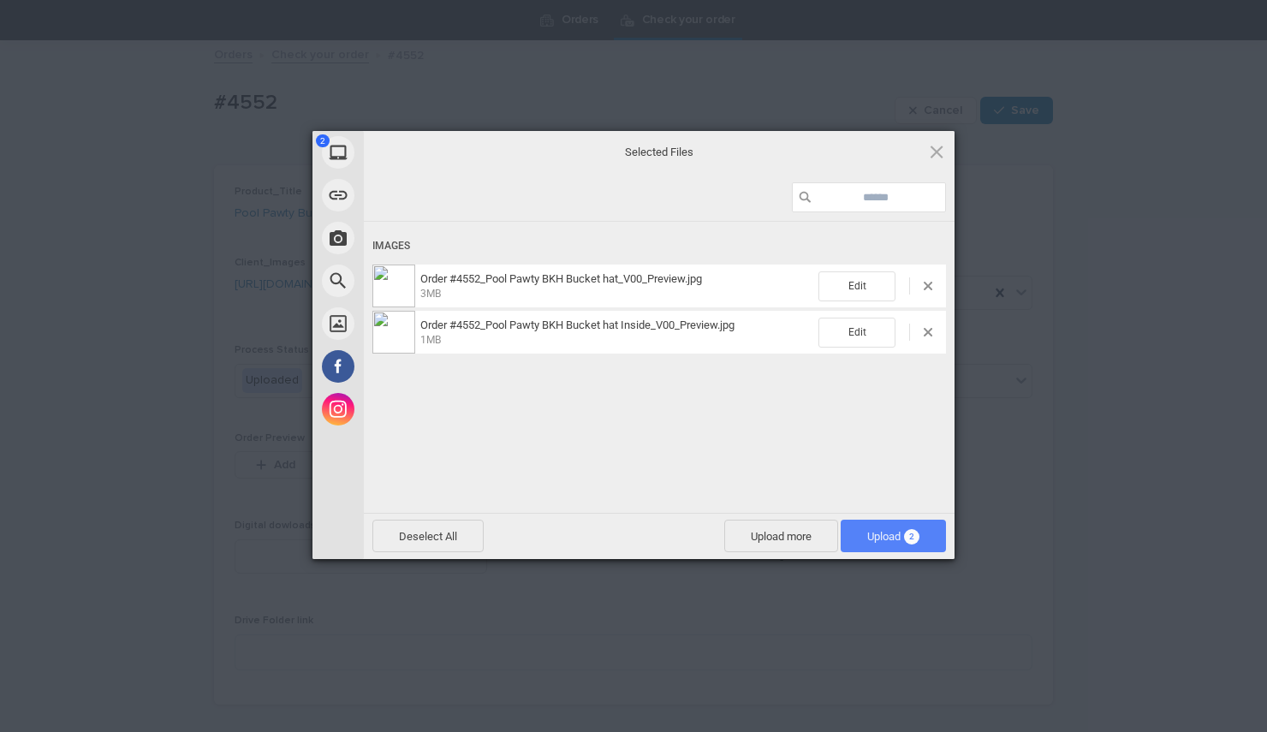 This screenshot has width=1267, height=732. What do you see at coordinates (936, 151) in the screenshot?
I see `span: Click here or hit ESC to close picker` at bounding box center [936, 151].